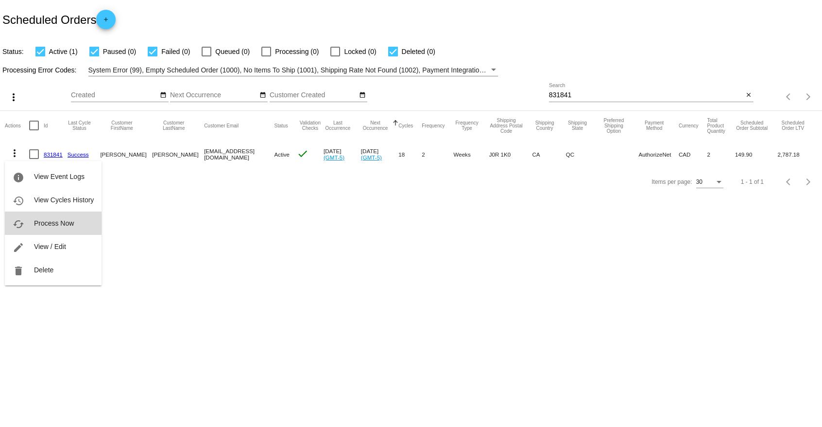 Image resolution: width=822 pixels, height=427 pixels. Describe the element at coordinates (44, 270) in the screenshot. I see `span: Delete` at that location.